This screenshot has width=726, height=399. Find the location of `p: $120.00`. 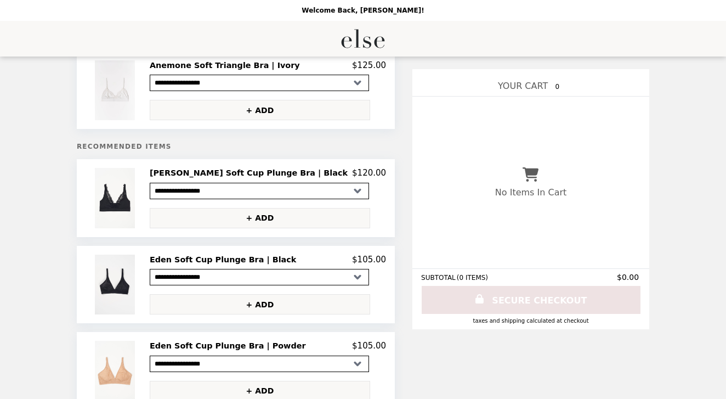

p: $120.00 is located at coordinates (369, 173).